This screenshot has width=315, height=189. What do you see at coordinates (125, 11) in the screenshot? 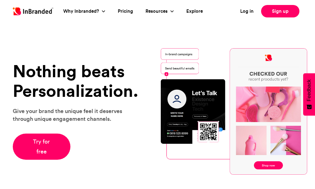
I see `a: Pricing` at bounding box center [125, 11].